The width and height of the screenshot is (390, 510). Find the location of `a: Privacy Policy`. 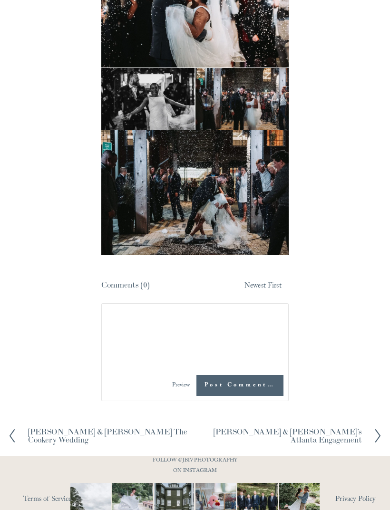

a: Privacy Policy is located at coordinates (358, 500).